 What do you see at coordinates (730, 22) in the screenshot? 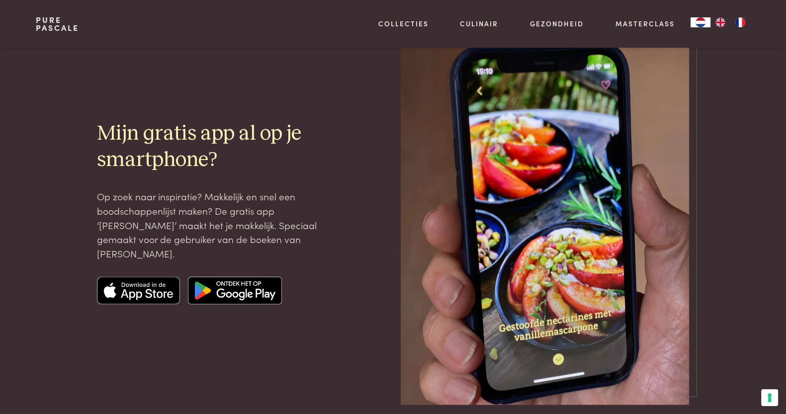
I see `ul: Language list` at bounding box center [730, 22].